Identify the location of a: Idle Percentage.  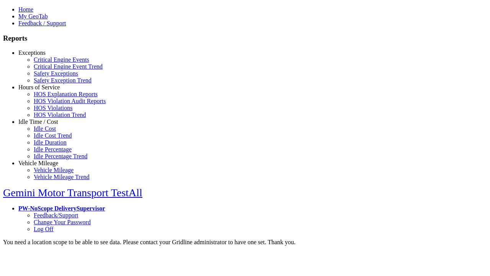
(52, 149).